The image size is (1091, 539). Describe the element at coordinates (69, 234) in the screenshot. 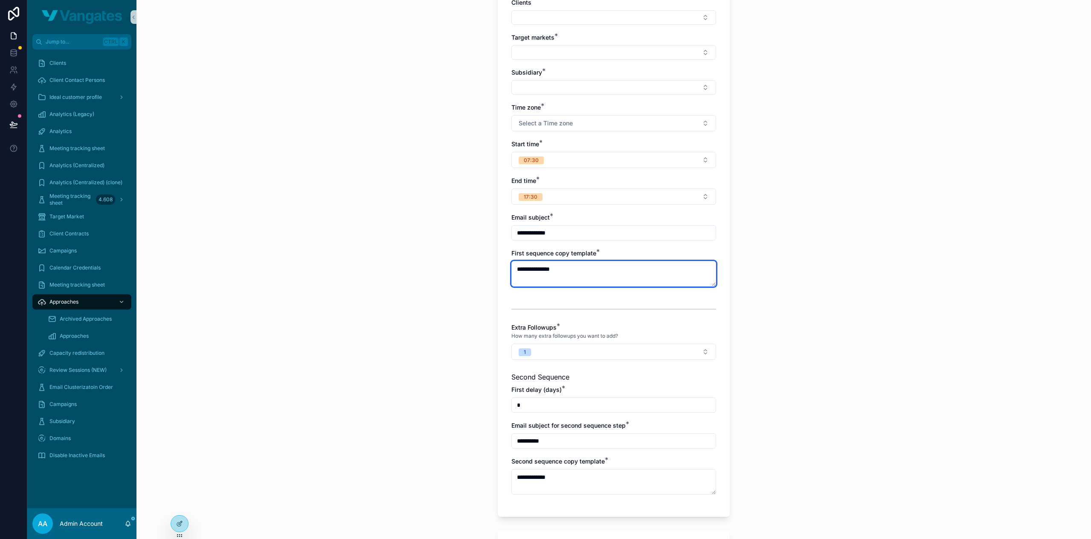

I see `span: Client Contracts` at that location.